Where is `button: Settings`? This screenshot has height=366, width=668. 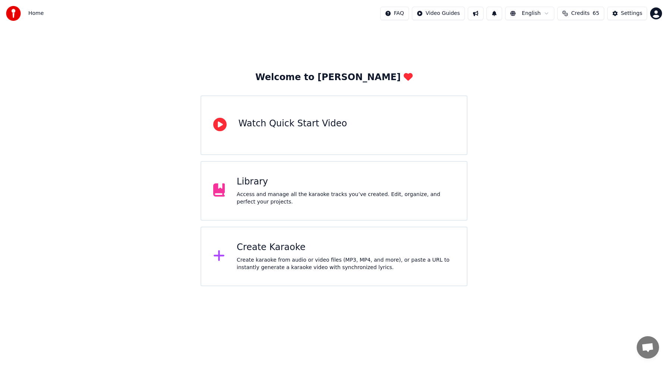 button: Settings is located at coordinates (627, 13).